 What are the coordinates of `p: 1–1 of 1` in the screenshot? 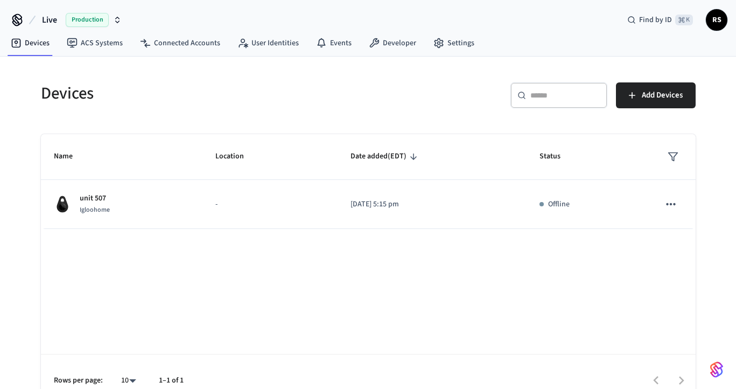 It's located at (171, 380).